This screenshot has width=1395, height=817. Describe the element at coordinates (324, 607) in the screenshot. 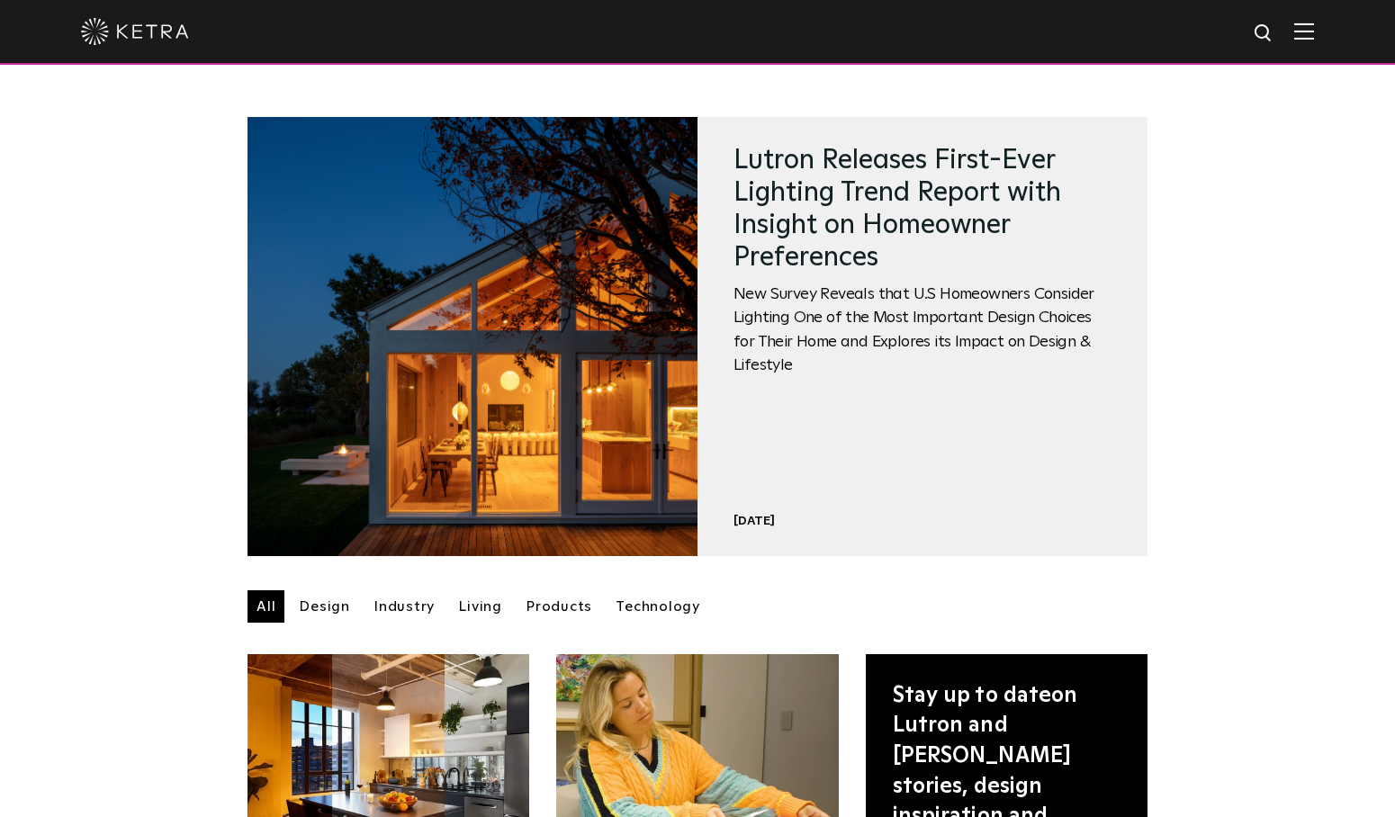

I see `a: Design` at that location.